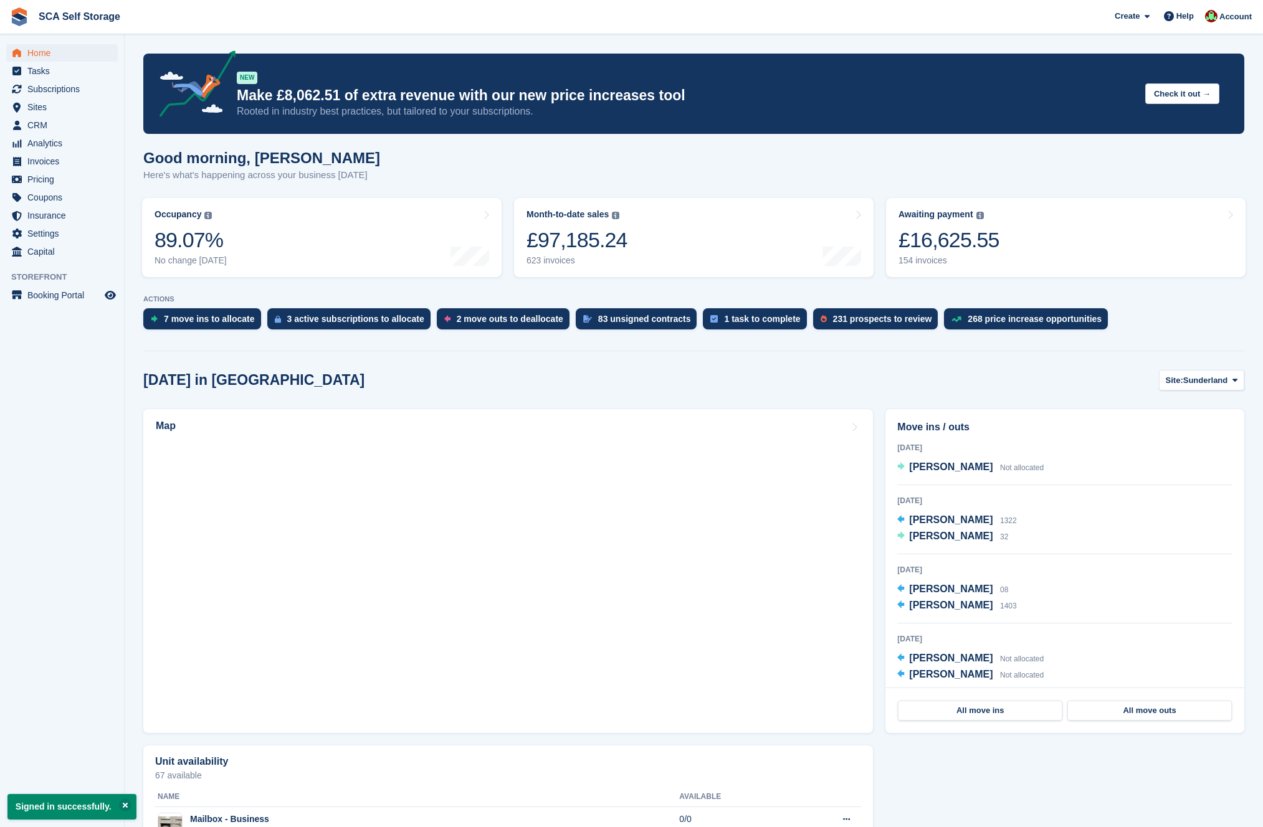 The image size is (1263, 827). Describe the element at coordinates (65, 53) in the screenshot. I see `span: Home` at that location.